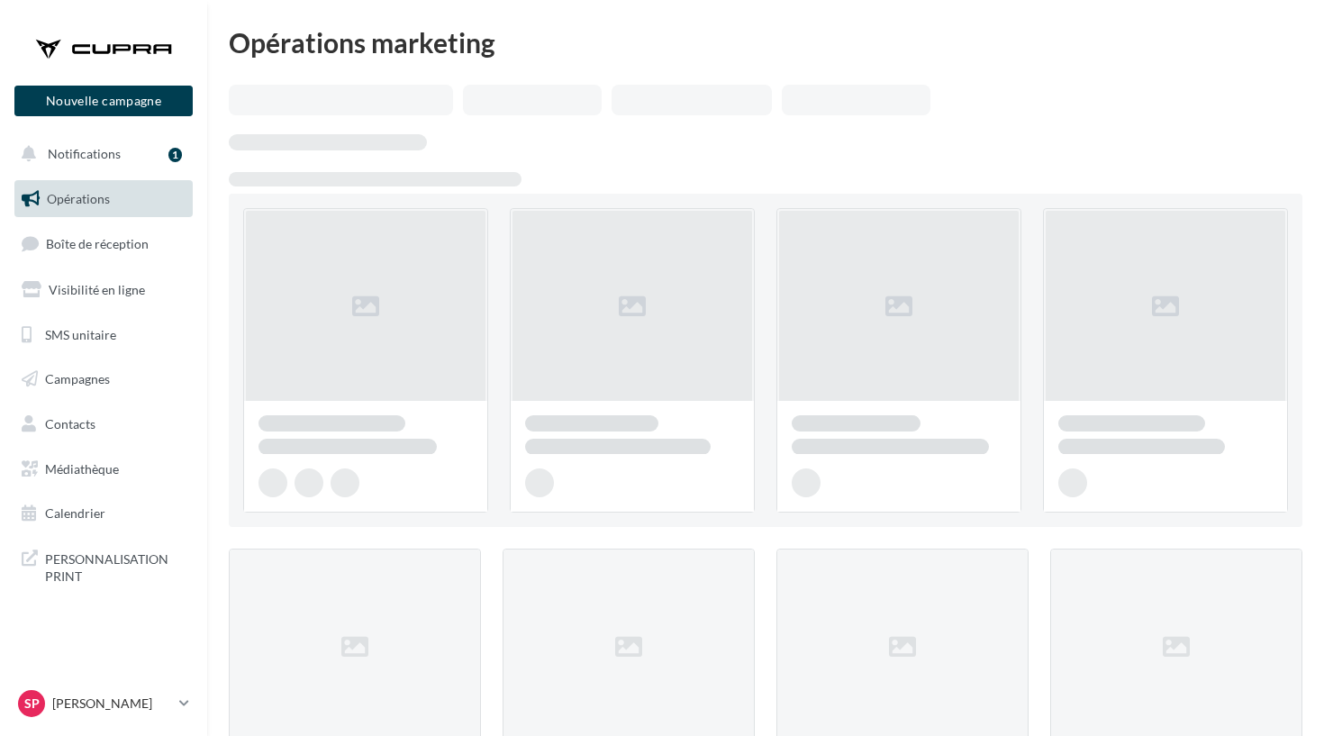 Image resolution: width=1324 pixels, height=736 pixels. Describe the element at coordinates (104, 513) in the screenshot. I see `a: Calendrier` at that location.